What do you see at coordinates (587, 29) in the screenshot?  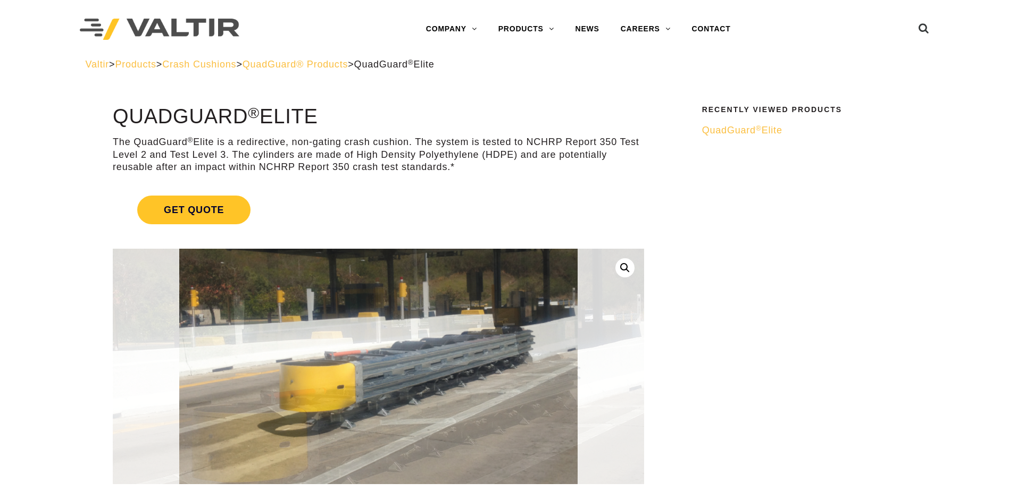 I see `a: NEWS` at bounding box center [587, 29].